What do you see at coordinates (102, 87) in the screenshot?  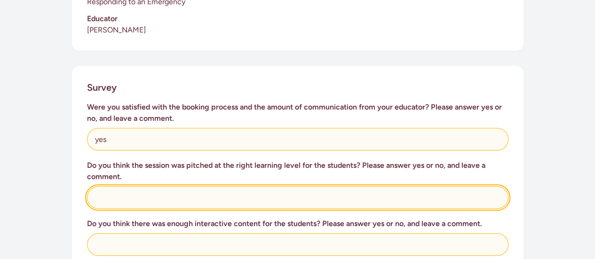 I see `h2: Survey` at bounding box center [102, 87].